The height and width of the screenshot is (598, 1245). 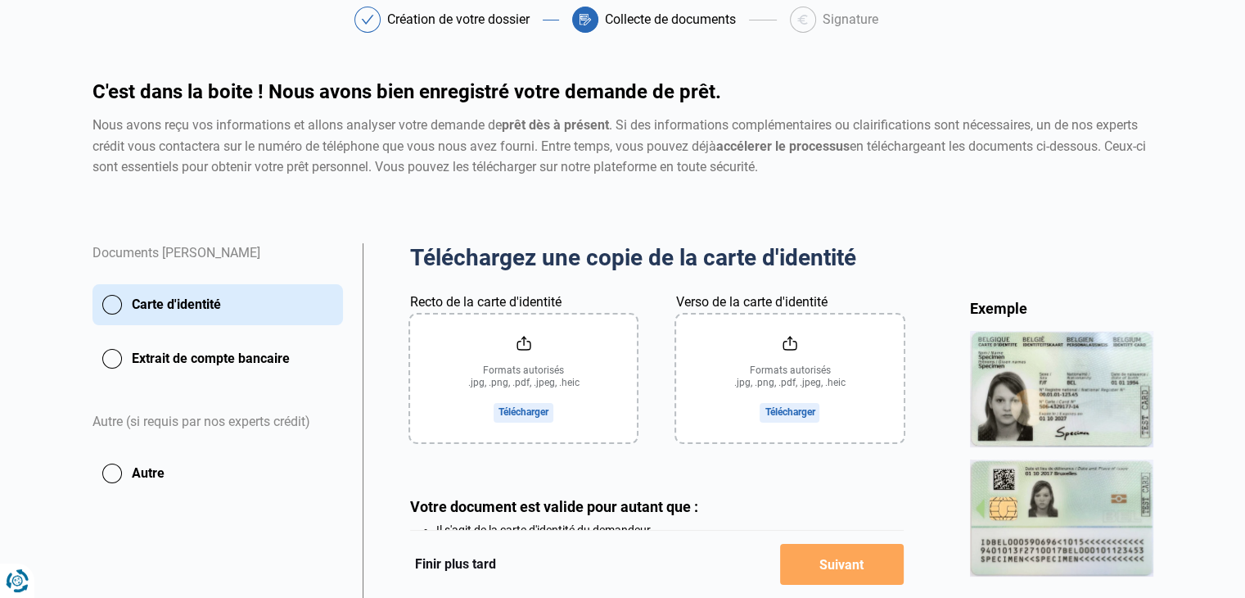 What do you see at coordinates (218, 473) in the screenshot?
I see `button: Autre` at bounding box center [218, 473].